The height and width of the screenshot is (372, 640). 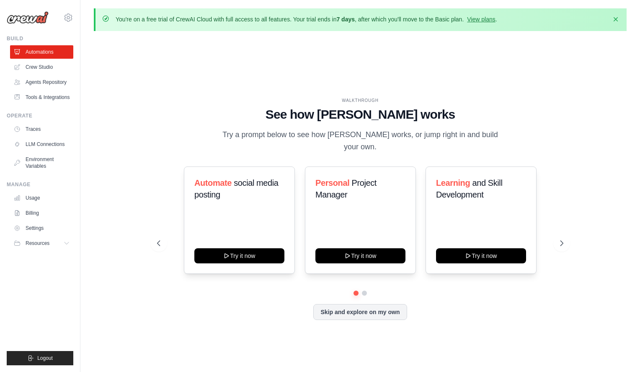 What do you see at coordinates (41, 228) in the screenshot?
I see `a: Settings` at bounding box center [41, 228].